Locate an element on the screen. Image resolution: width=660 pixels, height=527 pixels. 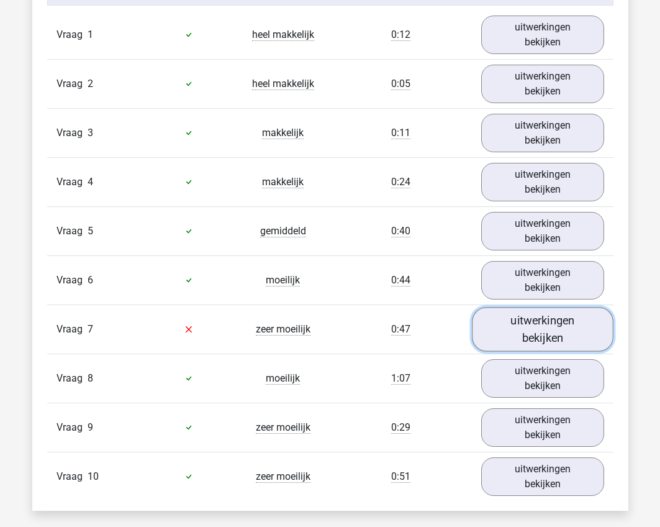
span: 8 is located at coordinates (90, 378).